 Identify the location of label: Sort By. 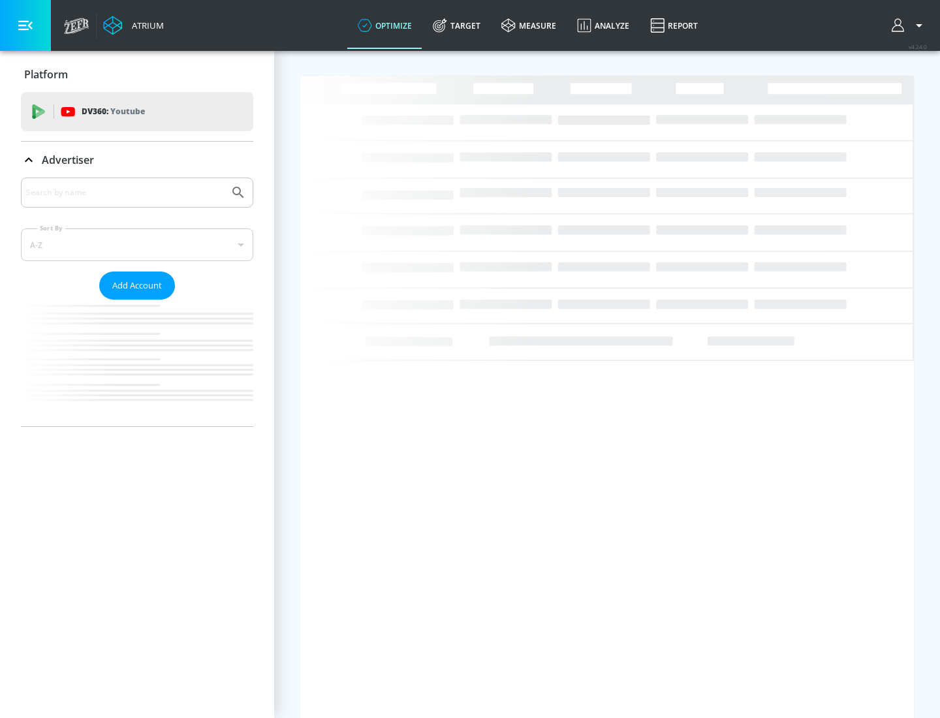
(51, 228).